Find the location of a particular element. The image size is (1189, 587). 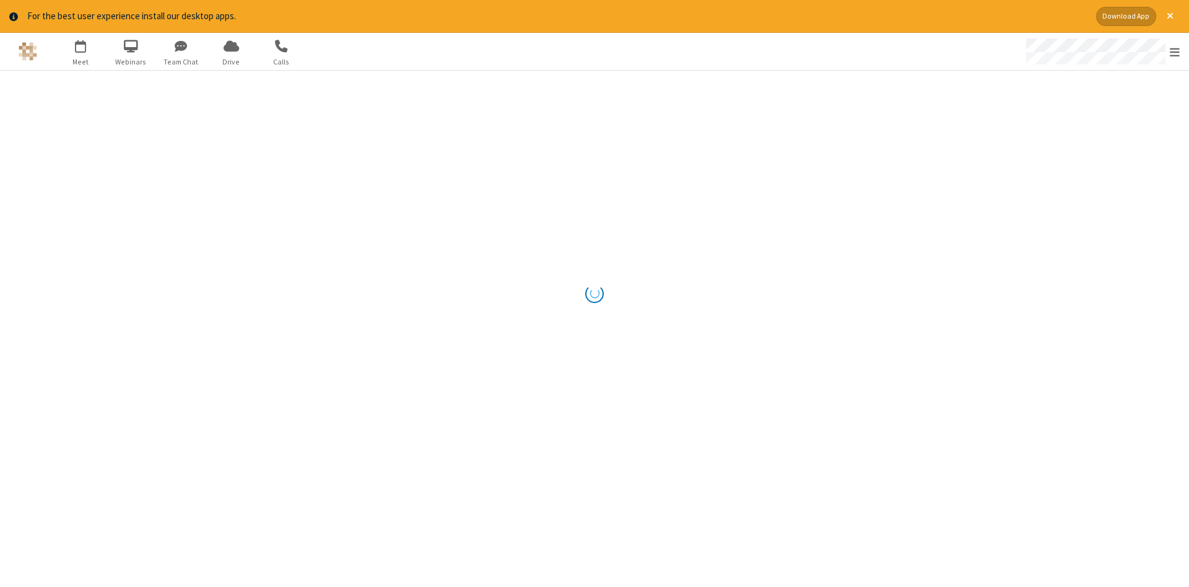

img: QA Selenium DO NOT DELETE OR CHANGE is located at coordinates (28, 51).